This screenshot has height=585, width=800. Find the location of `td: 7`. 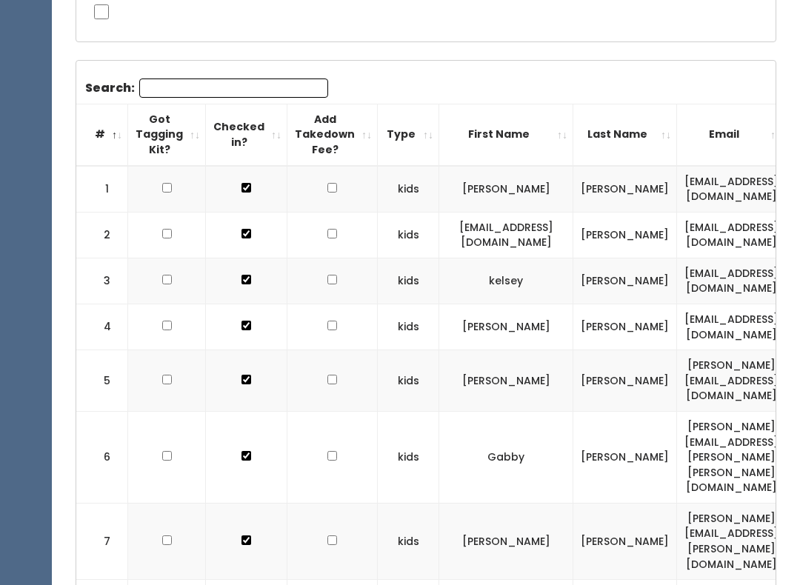

td: 7 is located at coordinates (102, 540).